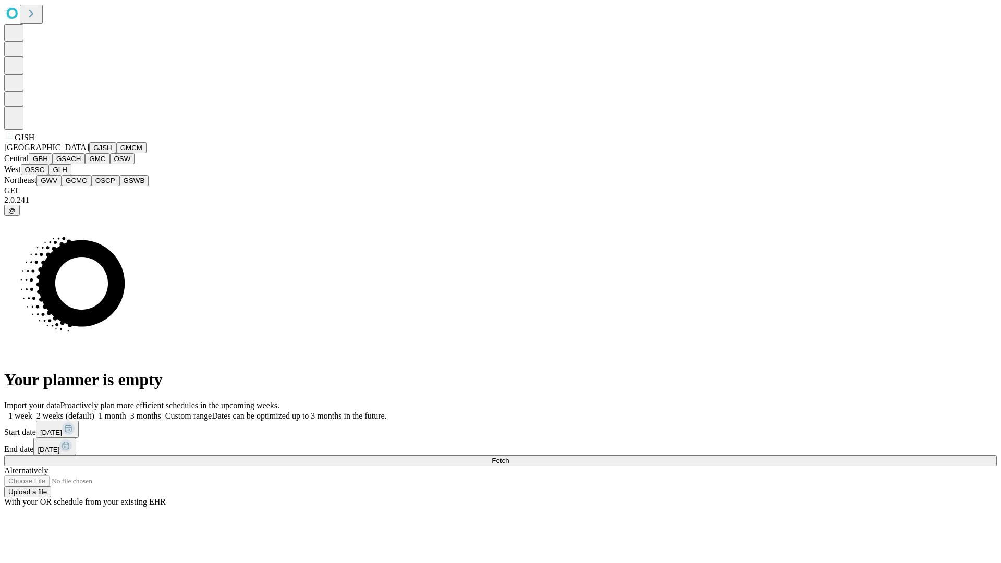 The width and height of the screenshot is (1001, 563). What do you see at coordinates (76, 180) in the screenshot?
I see `button: GCMC` at bounding box center [76, 180].